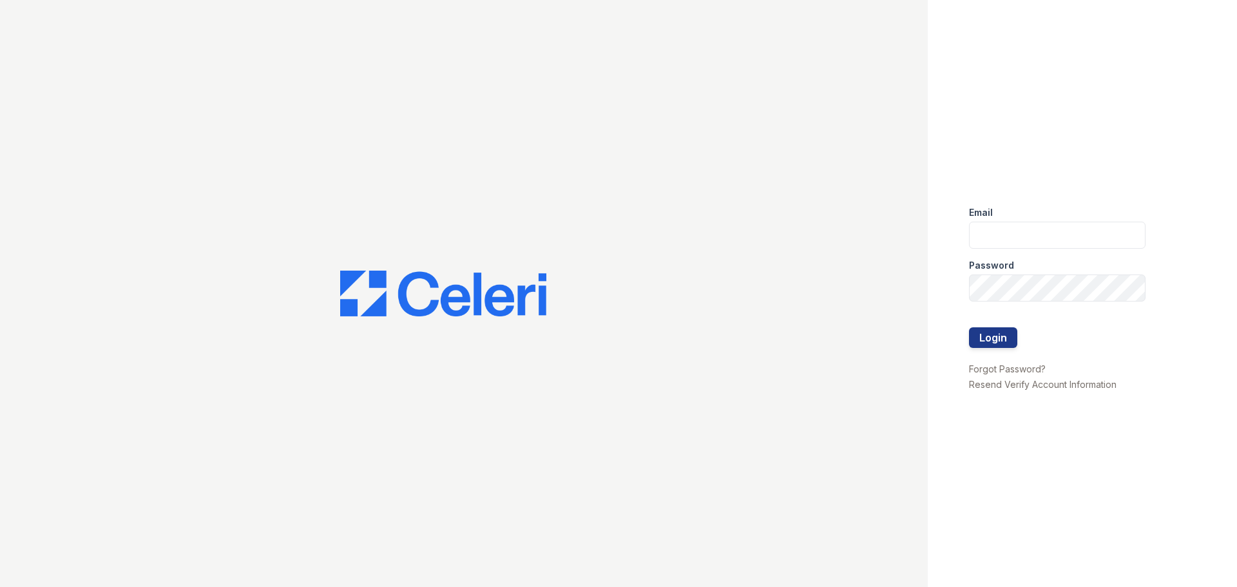 This screenshot has height=587, width=1237. What do you see at coordinates (1007, 369) in the screenshot?
I see `a: Forgot Password?` at bounding box center [1007, 369].